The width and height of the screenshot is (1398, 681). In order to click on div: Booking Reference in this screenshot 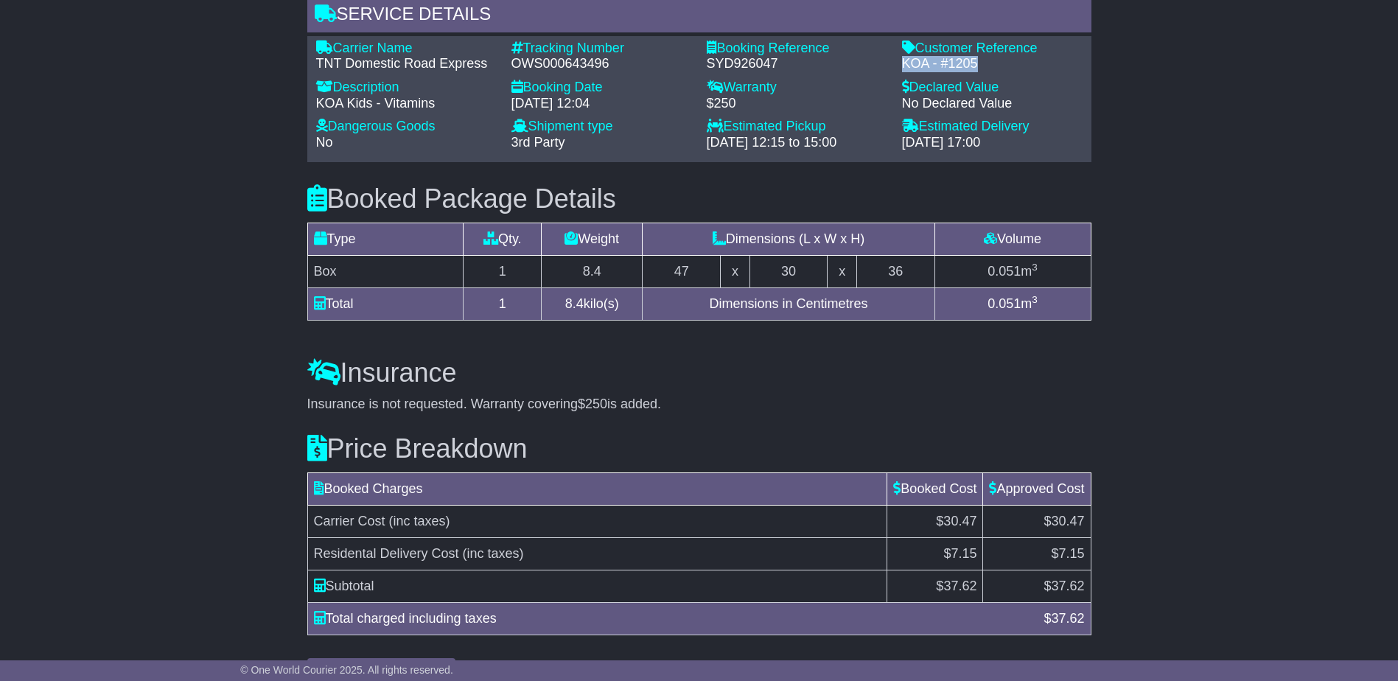, I will do `click(797, 49)`.